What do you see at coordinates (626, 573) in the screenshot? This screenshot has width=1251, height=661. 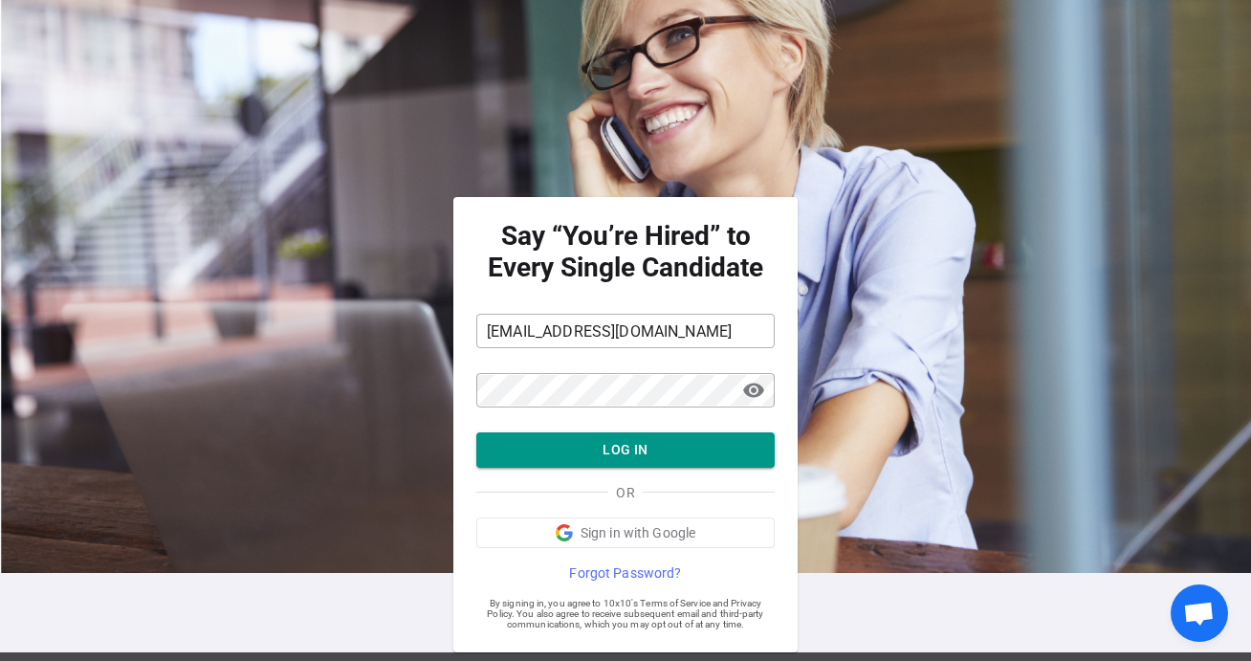 I see `a: Forgot Password?` at bounding box center [626, 573].